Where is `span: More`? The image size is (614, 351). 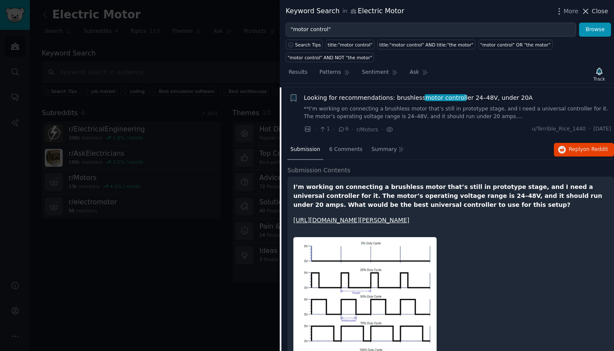
span: More is located at coordinates (571, 11).